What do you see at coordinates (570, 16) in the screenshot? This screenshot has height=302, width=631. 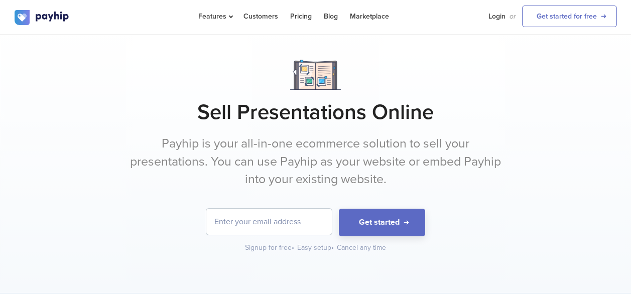 I see `a: Get started for free` at bounding box center [570, 16].